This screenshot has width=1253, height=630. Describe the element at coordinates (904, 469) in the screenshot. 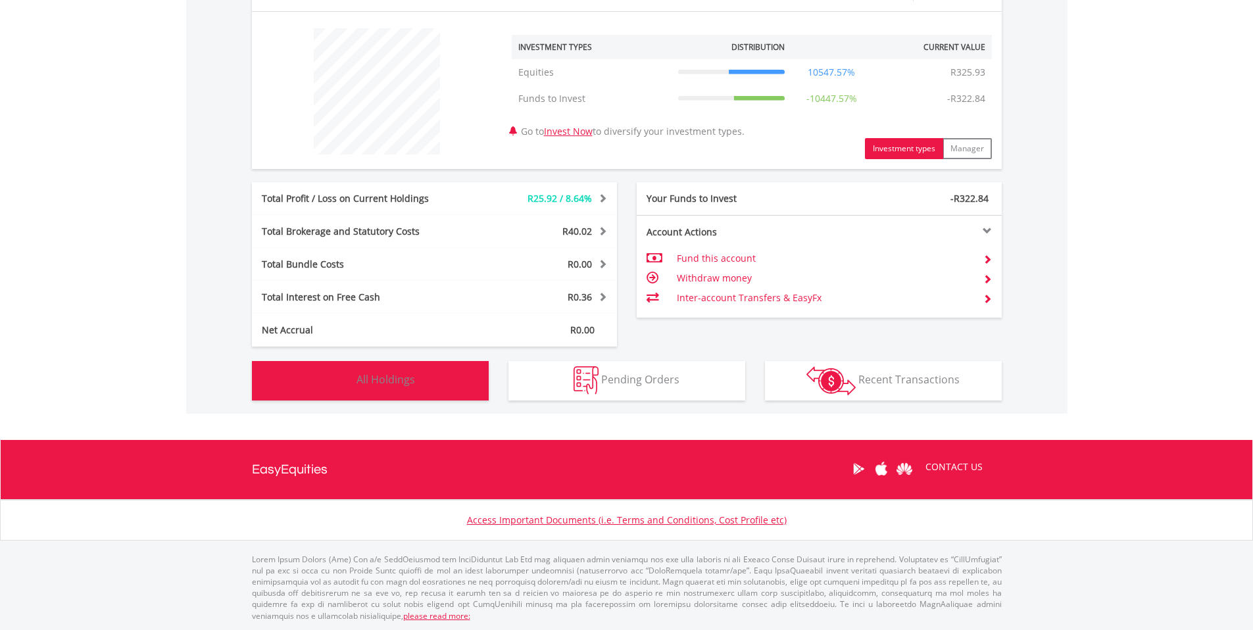

I see `a: Huawei` at that location.